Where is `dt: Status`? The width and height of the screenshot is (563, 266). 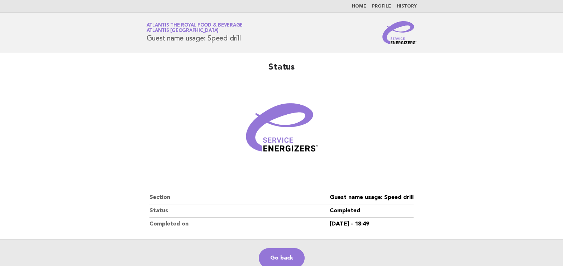
dt: Status is located at coordinates (240, 211).